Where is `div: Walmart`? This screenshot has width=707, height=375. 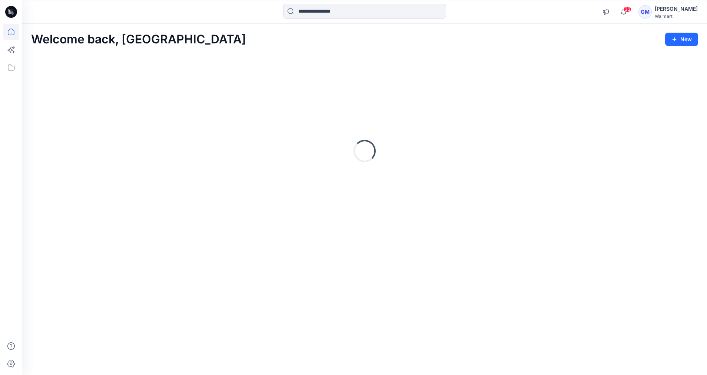
div: Walmart is located at coordinates (676, 16).